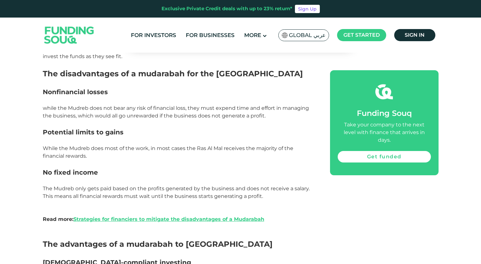 Image resolution: width=481 pixels, height=264 pixels. Describe the element at coordinates (415, 35) in the screenshot. I see `a: Sign in` at that location.